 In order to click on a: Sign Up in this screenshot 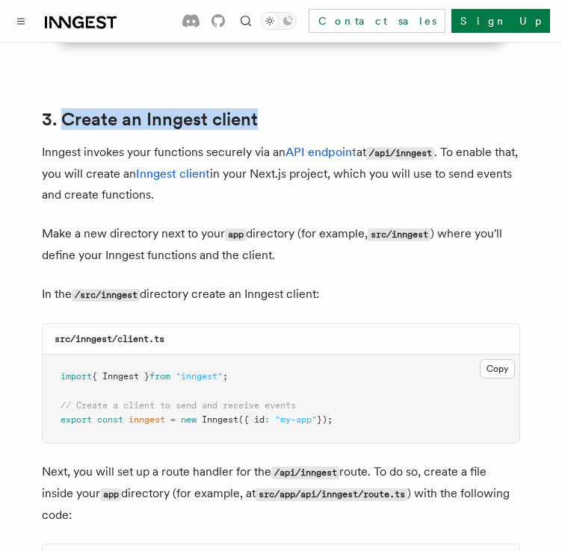, I will do `click(500, 21)`.